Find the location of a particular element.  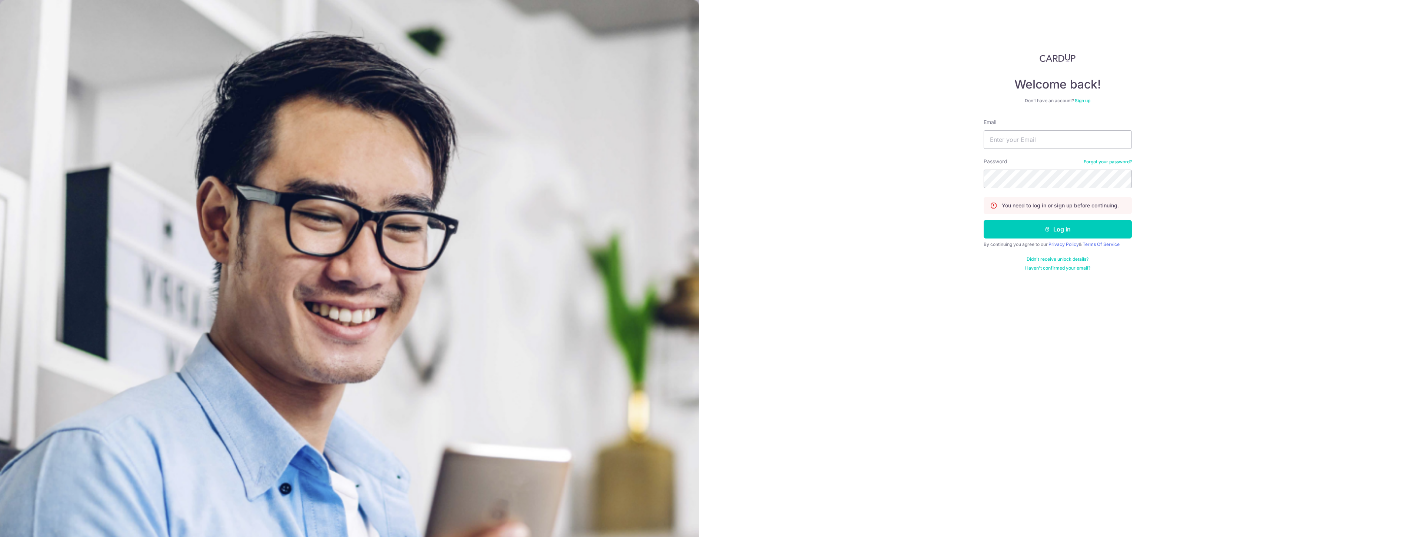

a: Haven't confirmed your email? is located at coordinates (1058, 268).